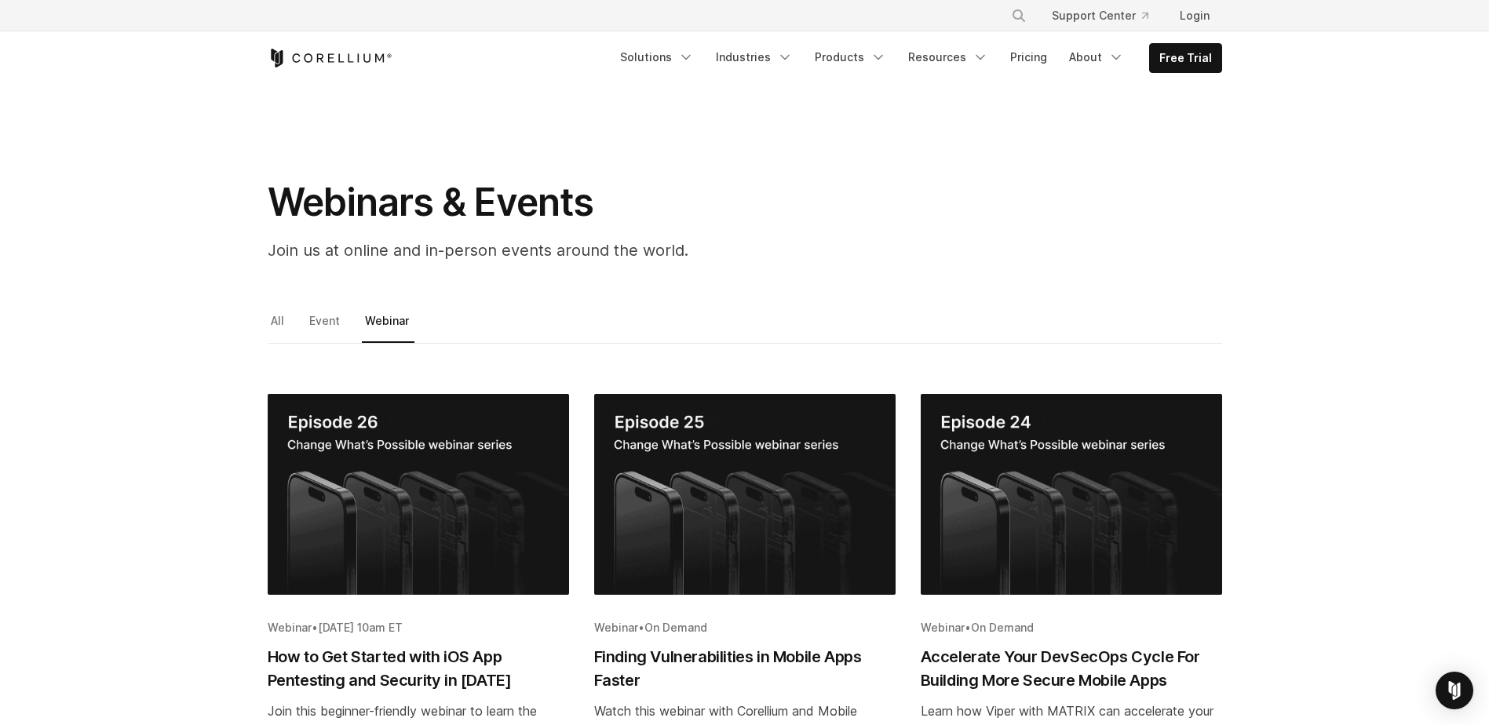 The image size is (1489, 725). I want to click on h2: Finding Vulnerabilities in Mobile Apps Faster, so click(745, 669).